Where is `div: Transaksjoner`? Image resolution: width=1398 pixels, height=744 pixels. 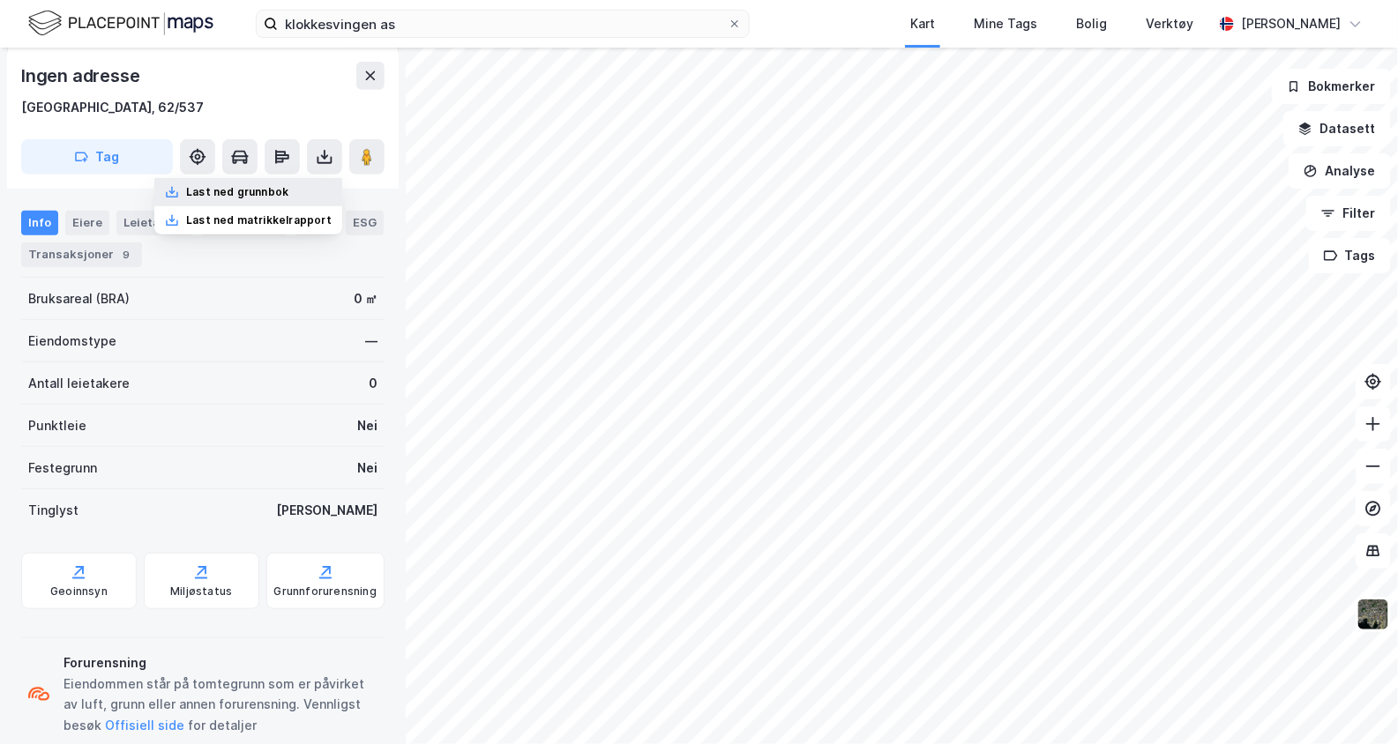
div: Transaksjoner is located at coordinates (81, 254).